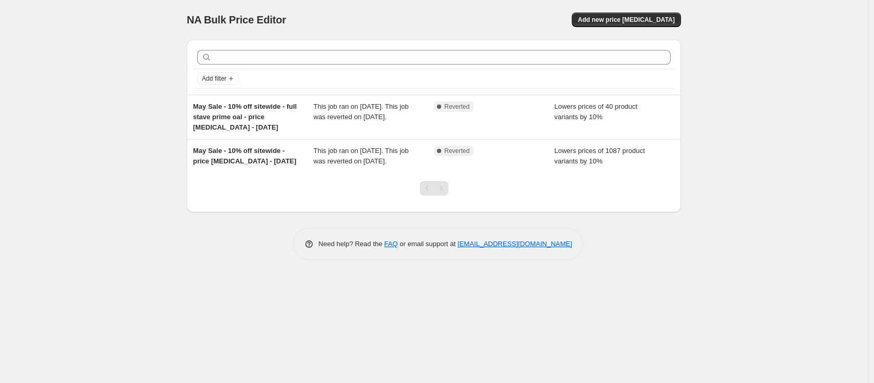 The width and height of the screenshot is (874, 383). Describe the element at coordinates (434, 188) in the screenshot. I see `nav: Pagination` at that location.